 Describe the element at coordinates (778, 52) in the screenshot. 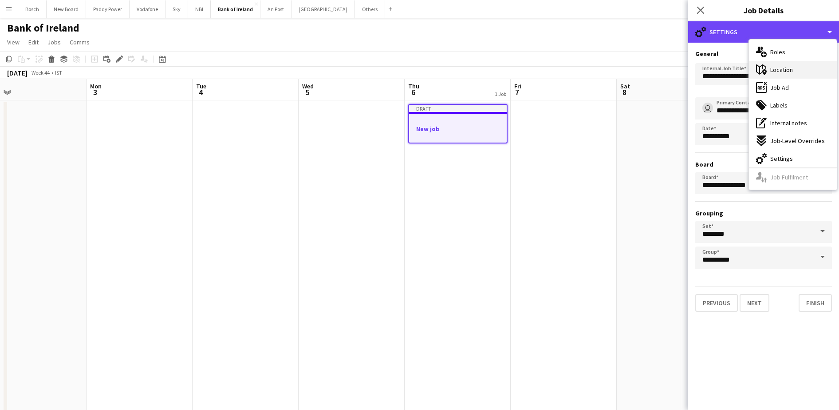

I see `span: Roles` at that location.